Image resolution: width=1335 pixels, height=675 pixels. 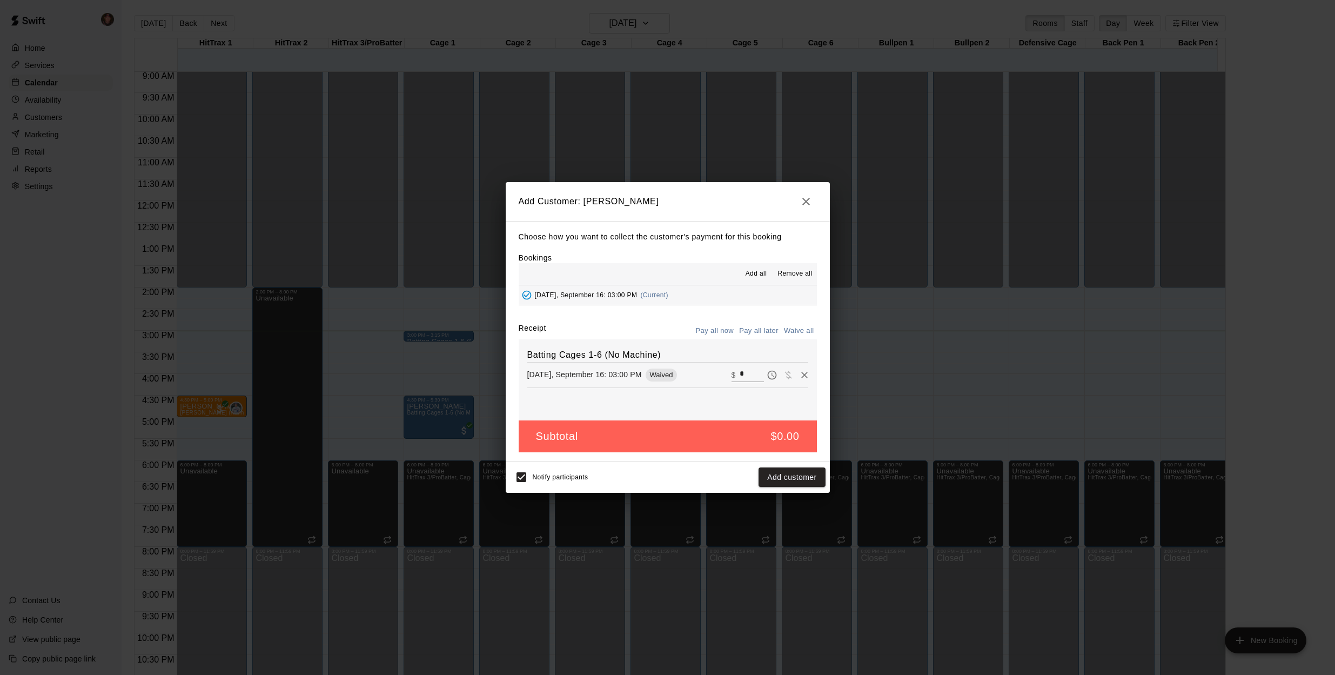 I want to click on label: Receipt, so click(x=532, y=331).